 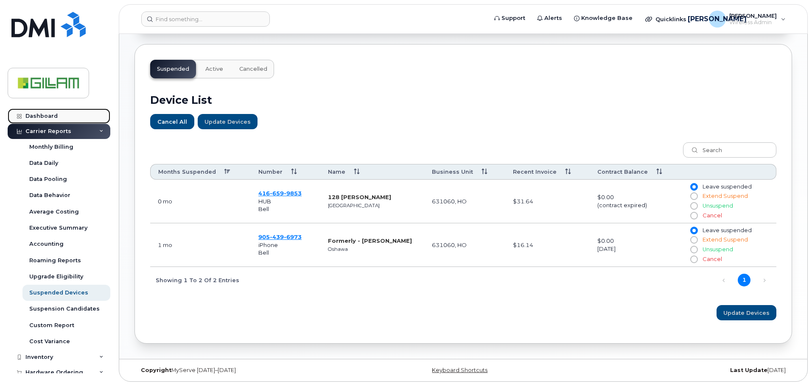 What do you see at coordinates (156, 370) in the screenshot?
I see `strong: Copyright` at bounding box center [156, 370].